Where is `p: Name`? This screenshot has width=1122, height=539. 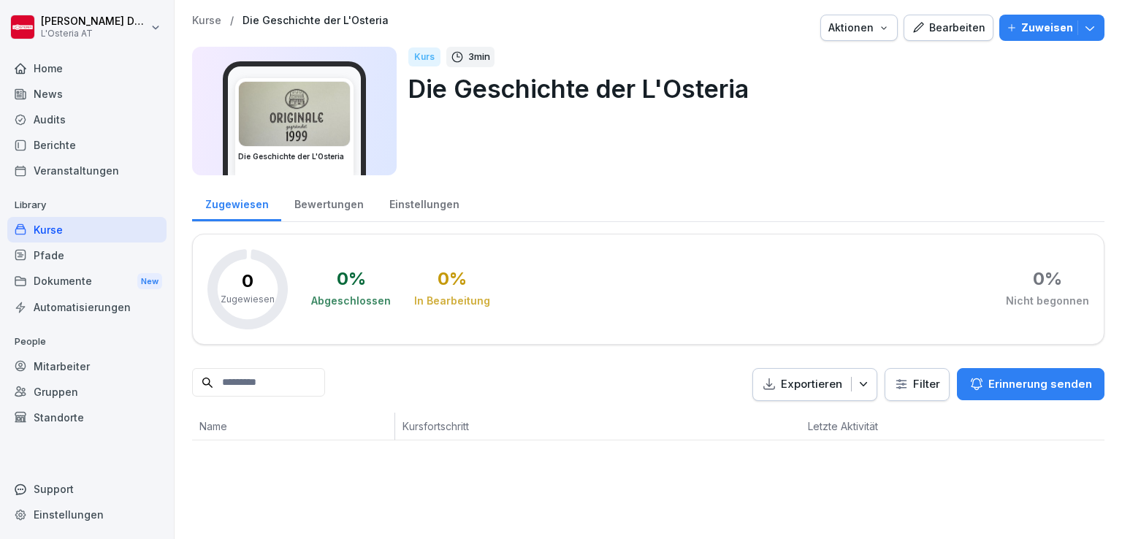
p: Name is located at coordinates (293, 426).